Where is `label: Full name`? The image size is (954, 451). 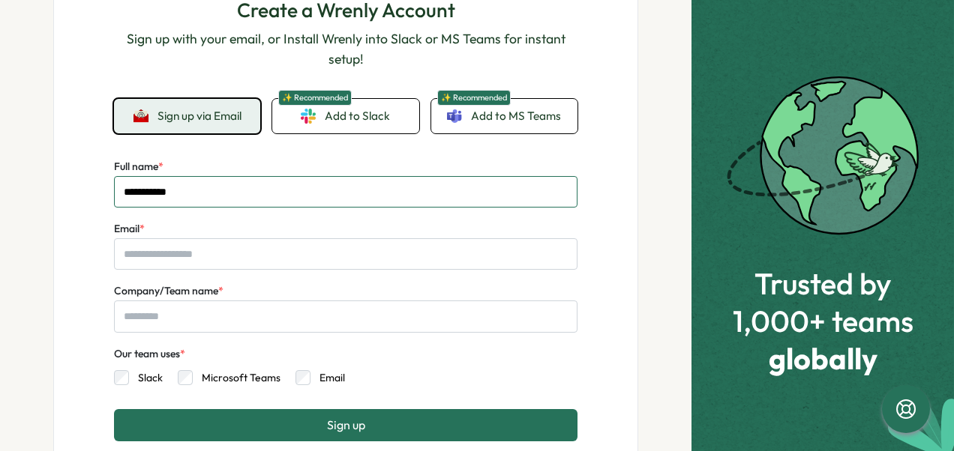 label: Full name is located at coordinates (139, 167).